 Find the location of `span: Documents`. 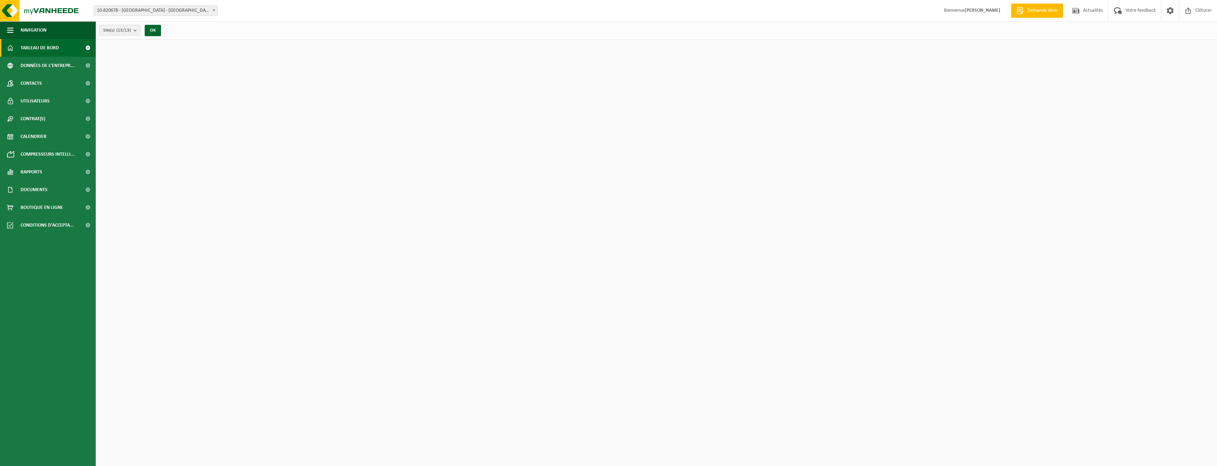

span: Documents is located at coordinates (34, 190).